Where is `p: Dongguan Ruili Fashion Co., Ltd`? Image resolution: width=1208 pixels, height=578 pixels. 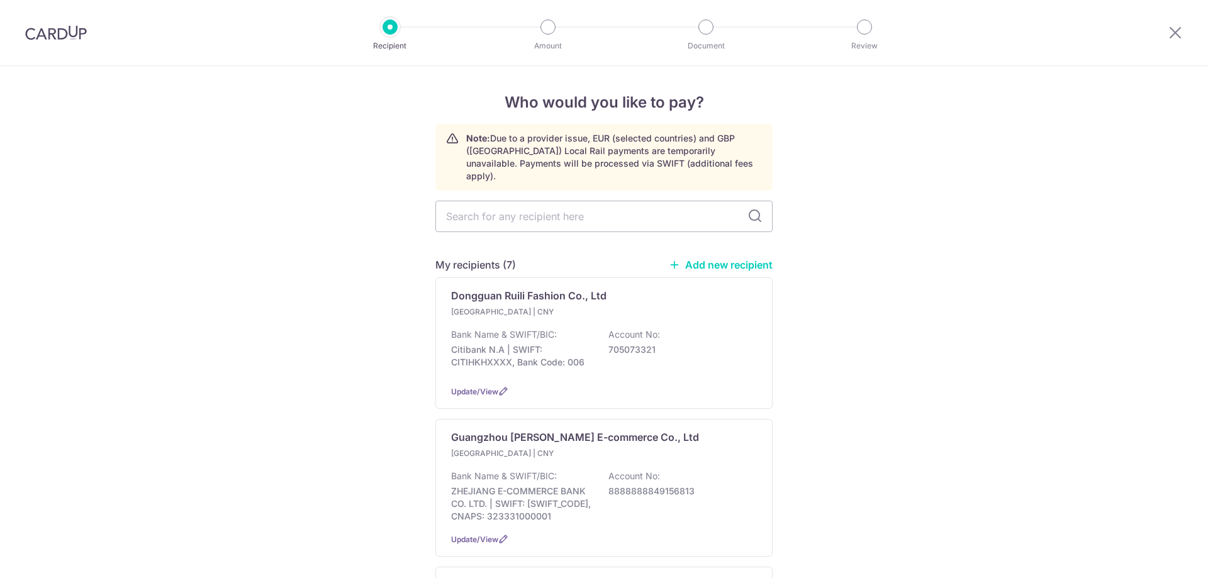 p: Dongguan Ruili Fashion Co., Ltd is located at coordinates (529, 296).